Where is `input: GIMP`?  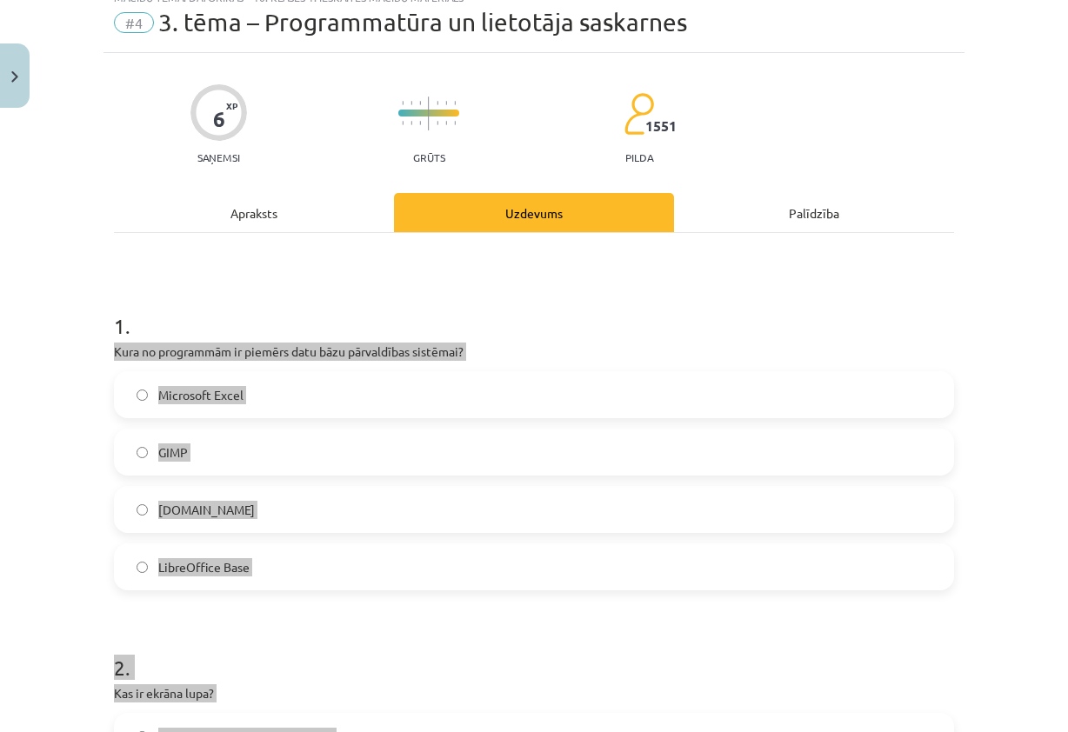 input: GIMP is located at coordinates (142, 452).